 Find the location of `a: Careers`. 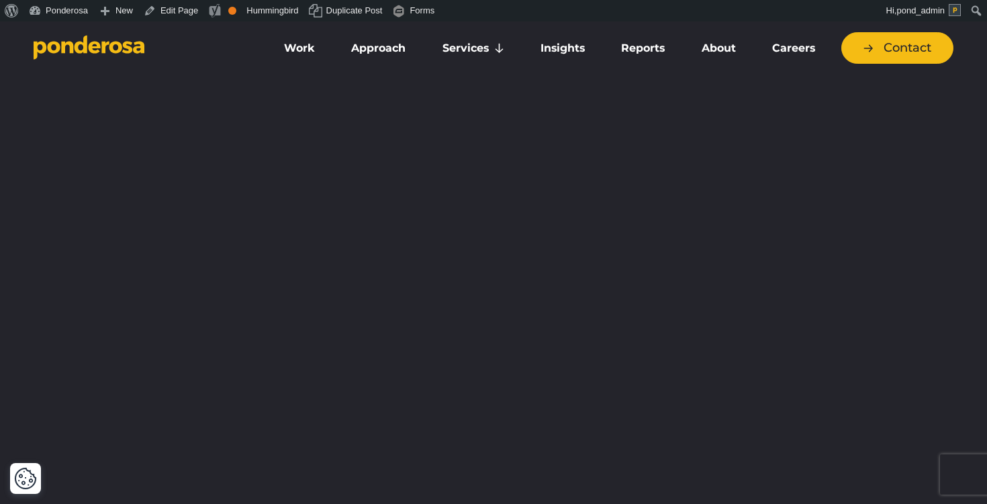

a: Careers is located at coordinates (794, 48).